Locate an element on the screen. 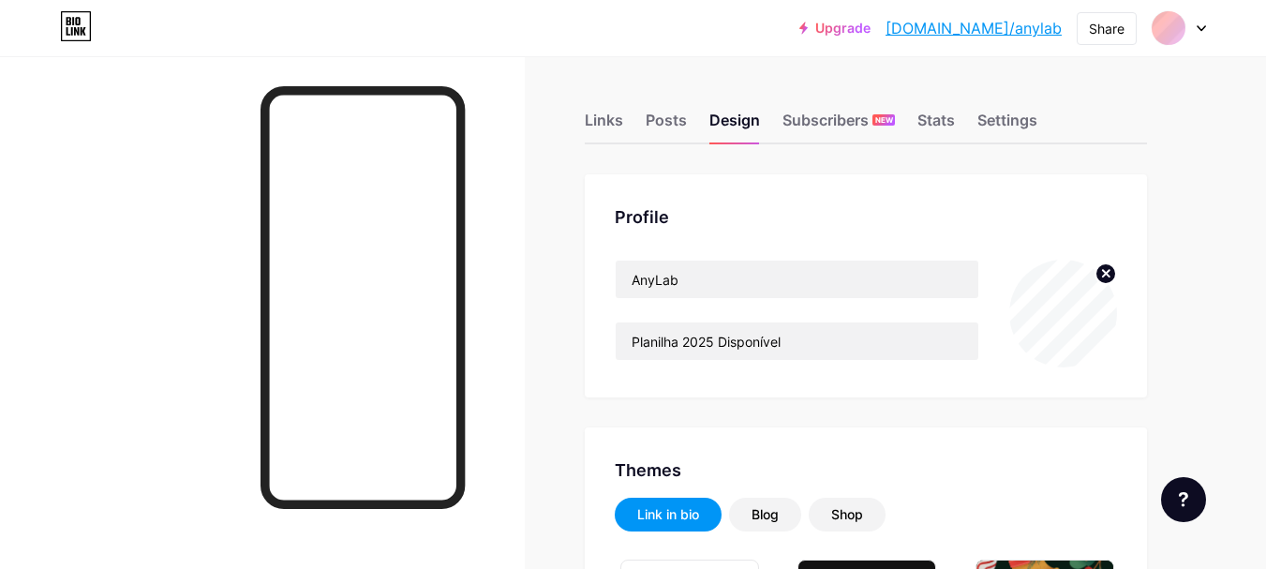 The width and height of the screenshot is (1266, 569). input: Name is located at coordinates (797, 279).